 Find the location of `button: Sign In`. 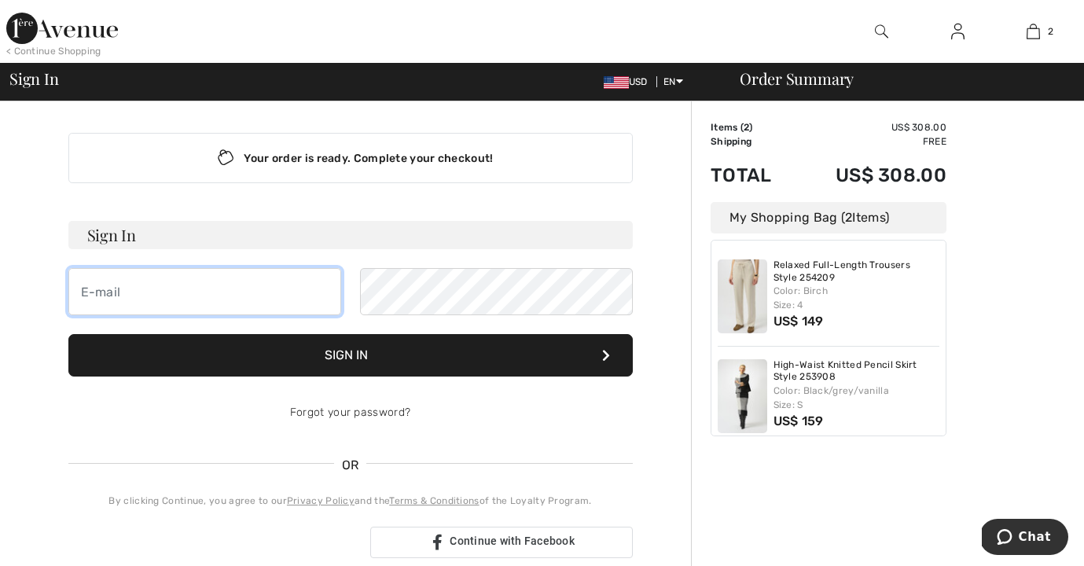

button: Sign In is located at coordinates (351, 355).